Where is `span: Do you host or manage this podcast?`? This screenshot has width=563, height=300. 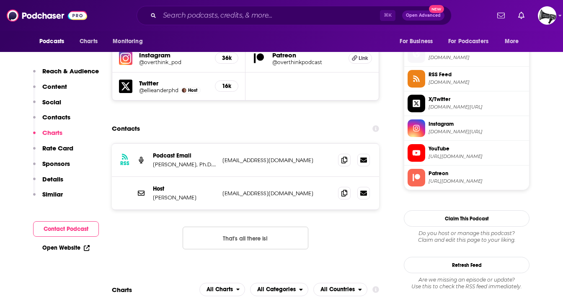 span: Do you host or manage this podcast? is located at coordinates (467, 233).